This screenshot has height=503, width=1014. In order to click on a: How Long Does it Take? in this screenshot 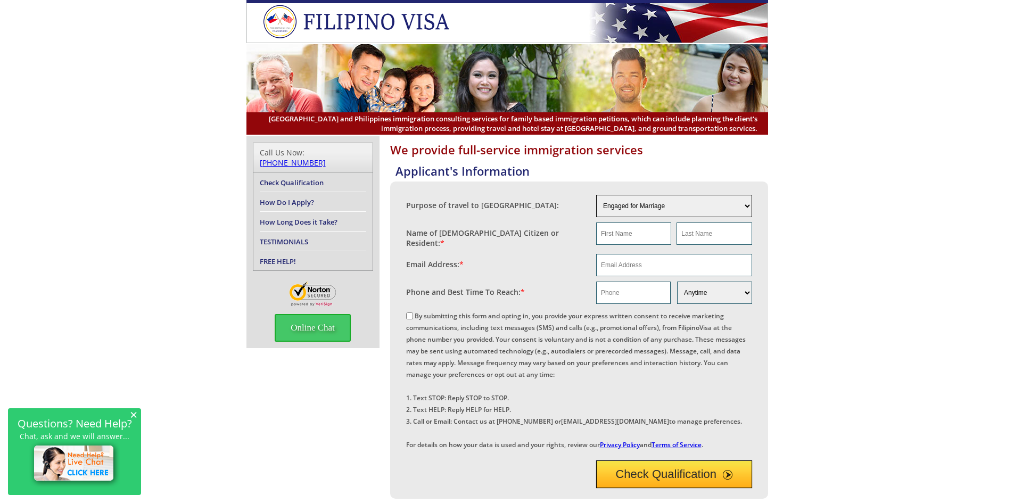, I will do `click(298, 222)`.